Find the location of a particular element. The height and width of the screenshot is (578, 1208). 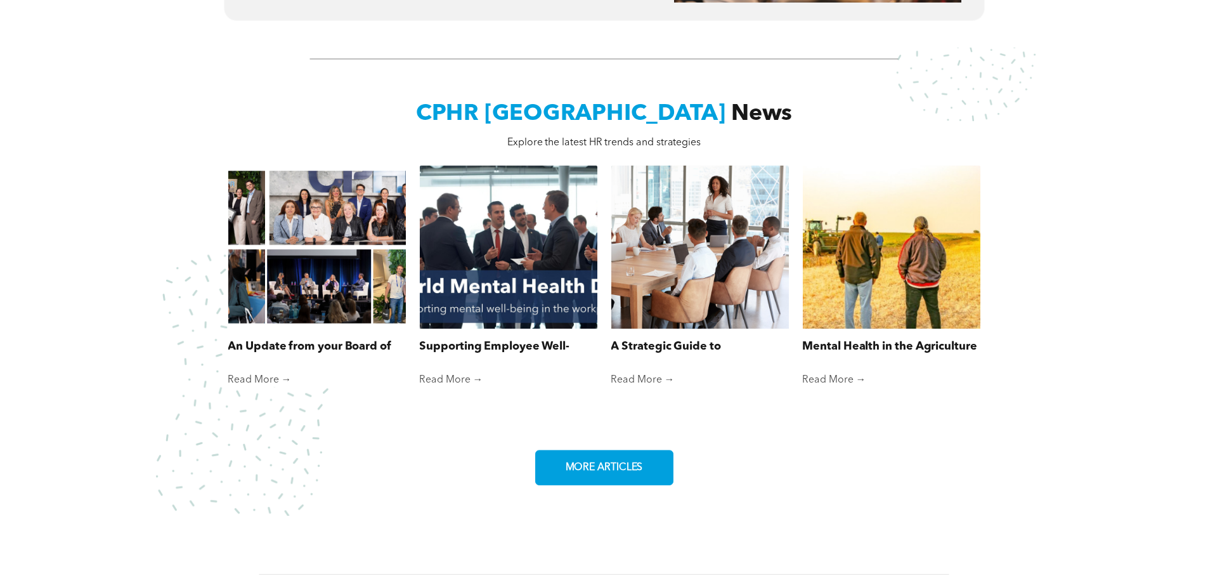

a: Supporting Employee Well-Being: How HR Plays a Role in World Mental Health Day is located at coordinates (508, 346).